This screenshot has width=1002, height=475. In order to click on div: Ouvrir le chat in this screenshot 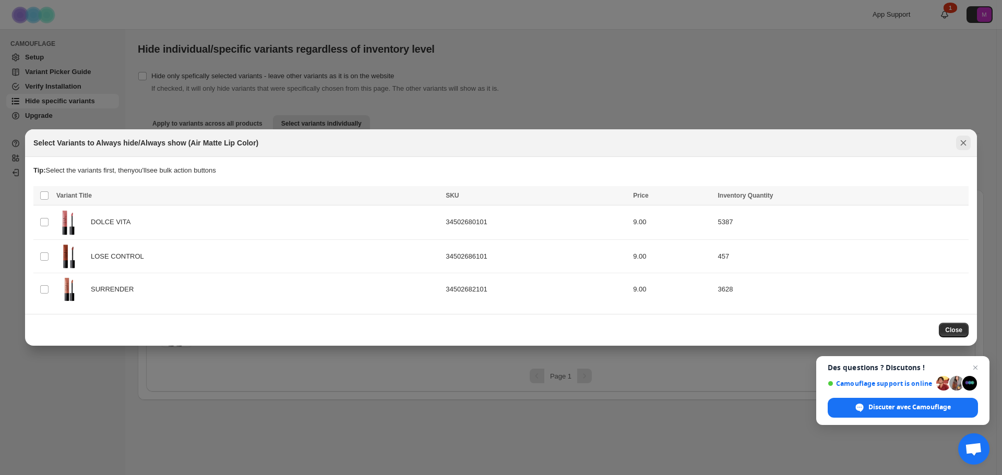, I will do `click(973, 449)`.